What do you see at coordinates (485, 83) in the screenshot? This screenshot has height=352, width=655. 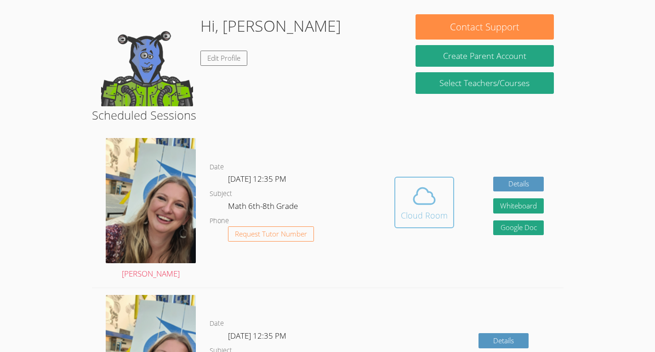 I see `a: Select Teachers/Courses` at bounding box center [485, 83].